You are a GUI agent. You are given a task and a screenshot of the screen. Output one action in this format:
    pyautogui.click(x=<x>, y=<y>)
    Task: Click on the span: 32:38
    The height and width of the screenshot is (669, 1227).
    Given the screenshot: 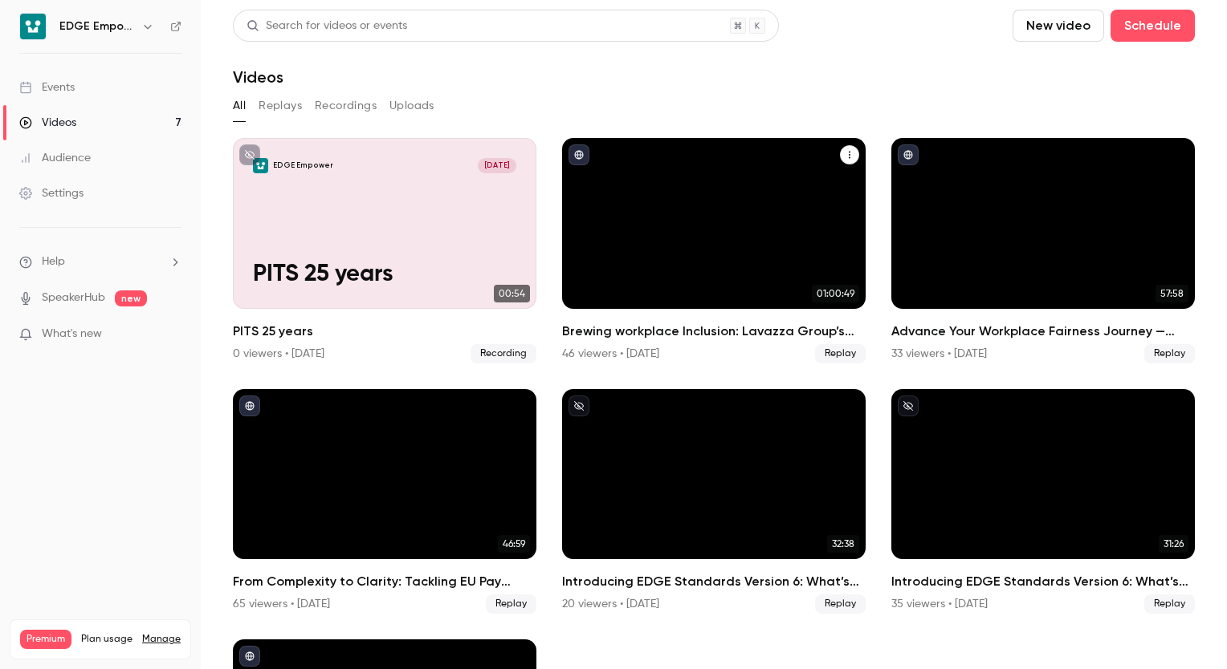 What is the action you would take?
    pyautogui.click(x=843, y=544)
    